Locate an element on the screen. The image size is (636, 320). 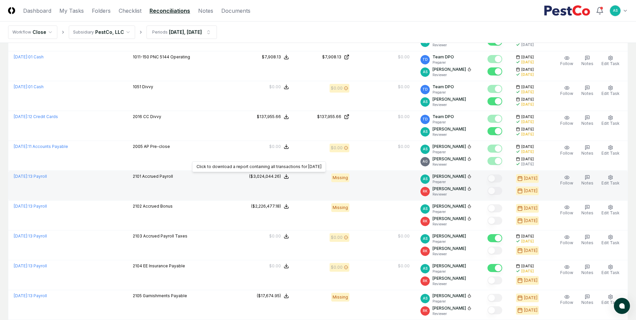
a: Checklist is located at coordinates (130, 11).